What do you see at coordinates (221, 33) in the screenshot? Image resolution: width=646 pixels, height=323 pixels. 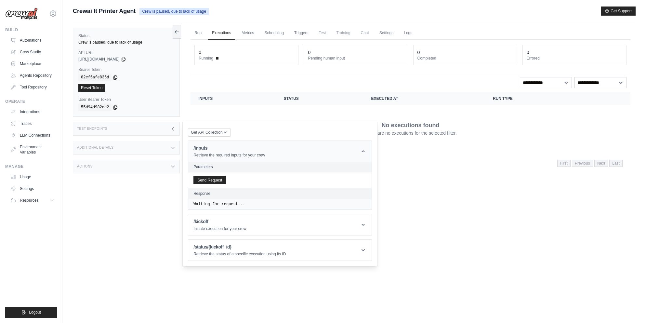 I see `a: Executions` at bounding box center [221, 33].